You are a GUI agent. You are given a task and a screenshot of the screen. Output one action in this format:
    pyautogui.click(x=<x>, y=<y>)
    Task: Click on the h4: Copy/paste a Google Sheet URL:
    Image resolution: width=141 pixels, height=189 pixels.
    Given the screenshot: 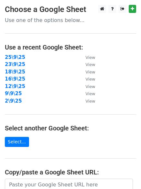 What is the action you would take?
    pyautogui.click(x=70, y=172)
    